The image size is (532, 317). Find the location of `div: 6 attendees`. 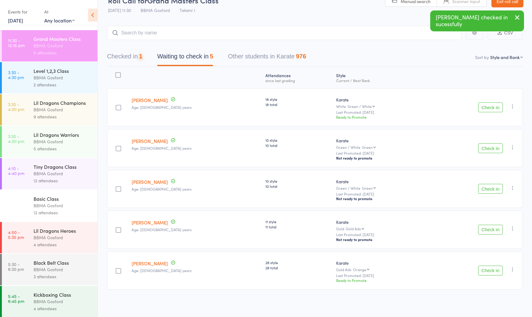

div: 6 attendees is located at coordinates (63, 53).